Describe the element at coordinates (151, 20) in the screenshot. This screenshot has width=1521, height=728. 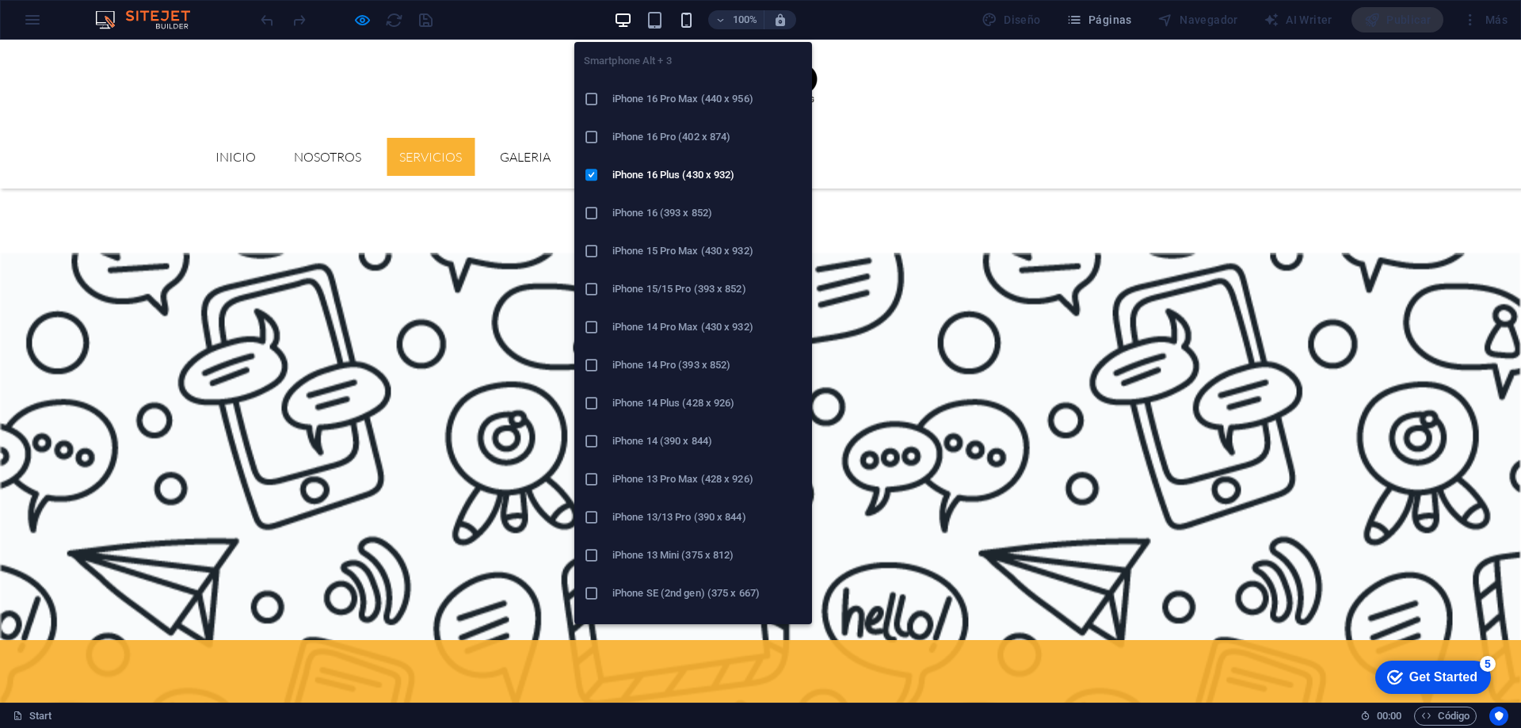
I see `img: Editor Logo` at that location.